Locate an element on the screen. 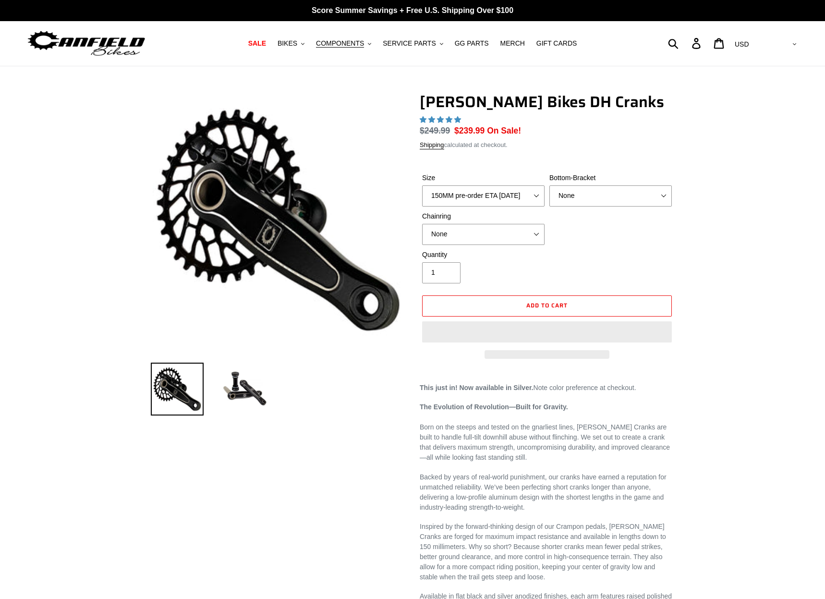  span: 4.91 stars is located at coordinates (441, 120).